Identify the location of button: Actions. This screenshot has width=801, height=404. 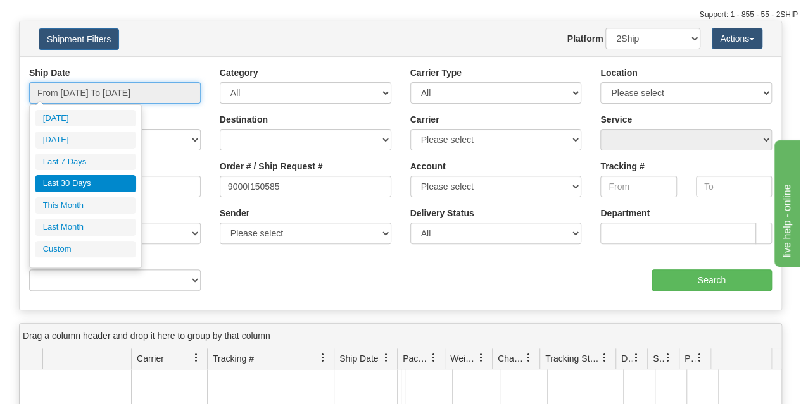
(737, 39).